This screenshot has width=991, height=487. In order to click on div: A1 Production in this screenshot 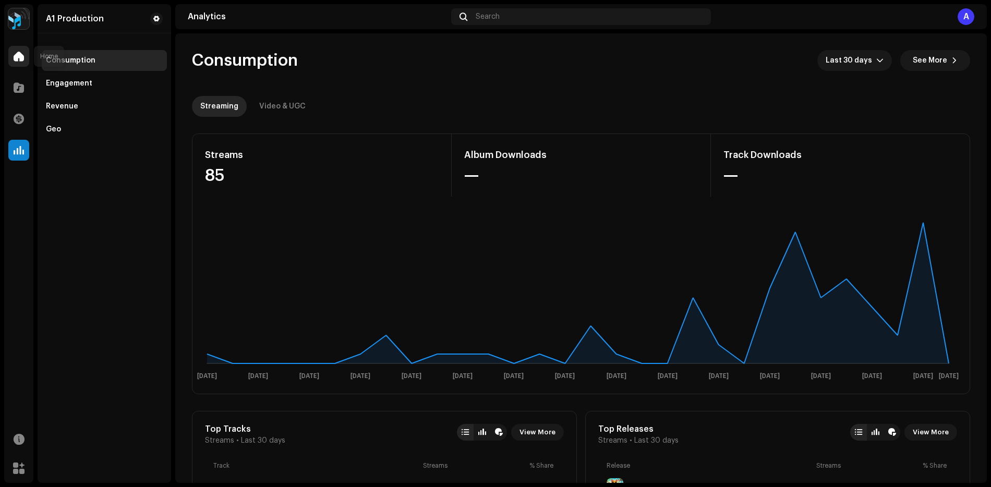, I will do `click(75, 19)`.